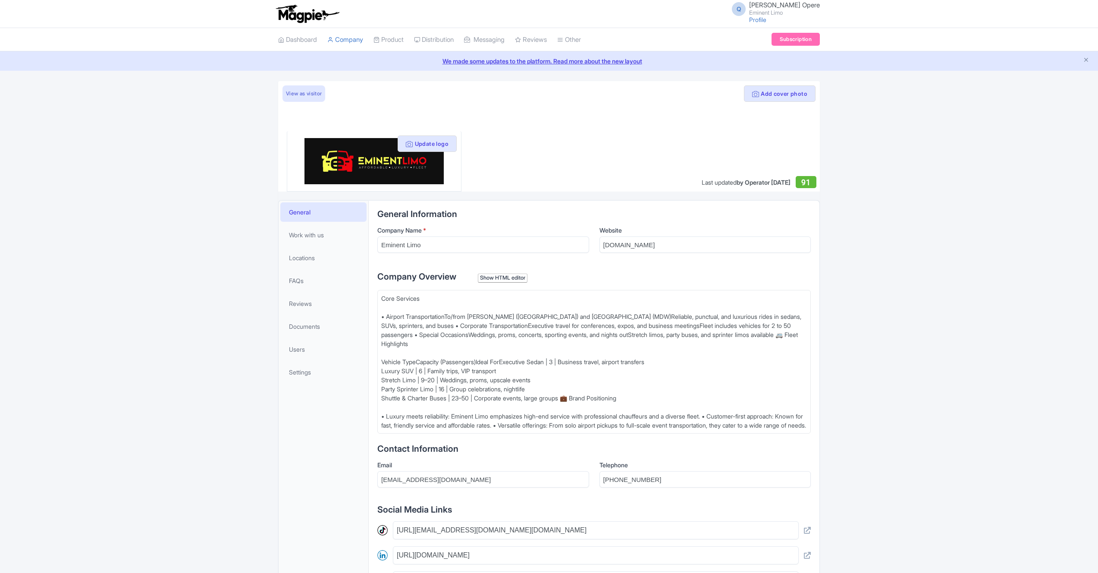  What do you see at coordinates (427, 144) in the screenshot?
I see `button: Update logo` at bounding box center [427, 144].